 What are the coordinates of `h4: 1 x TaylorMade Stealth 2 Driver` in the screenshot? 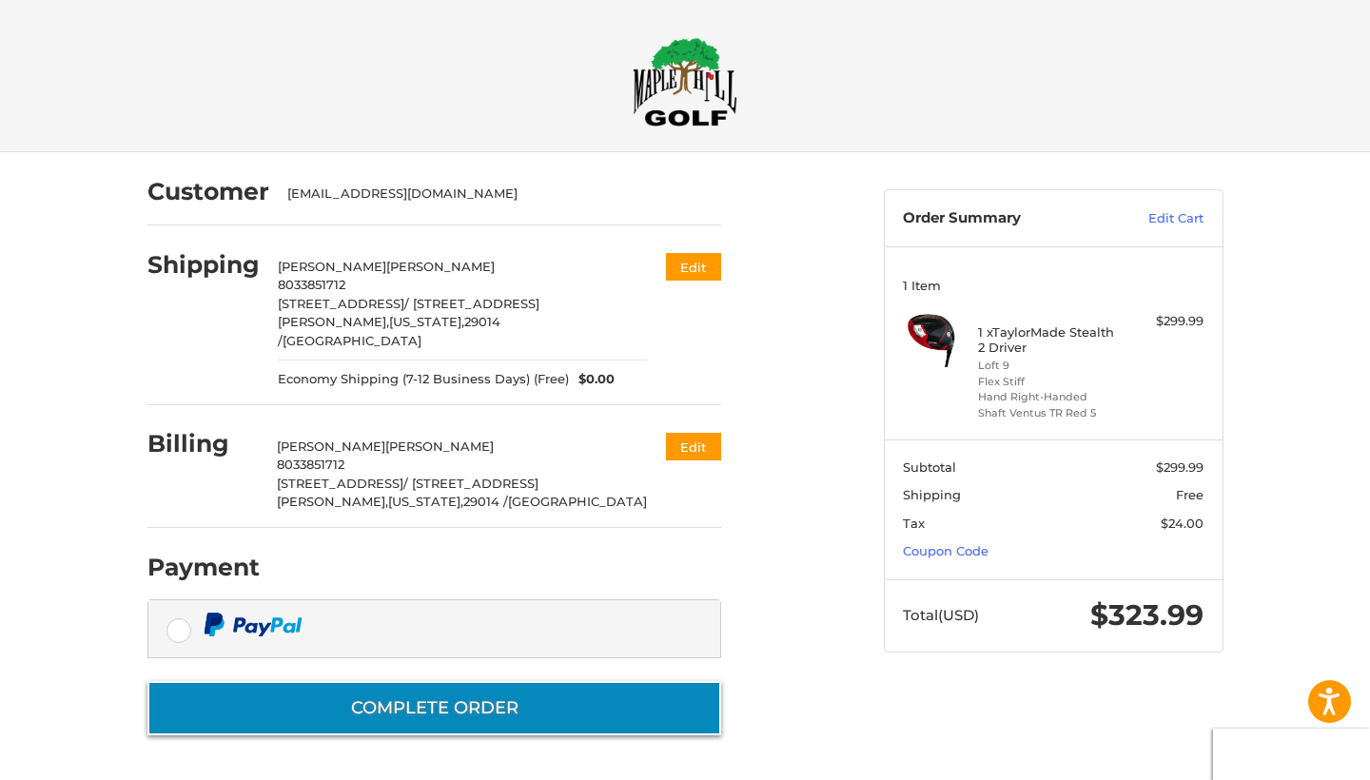 It's located at (1050, 340).